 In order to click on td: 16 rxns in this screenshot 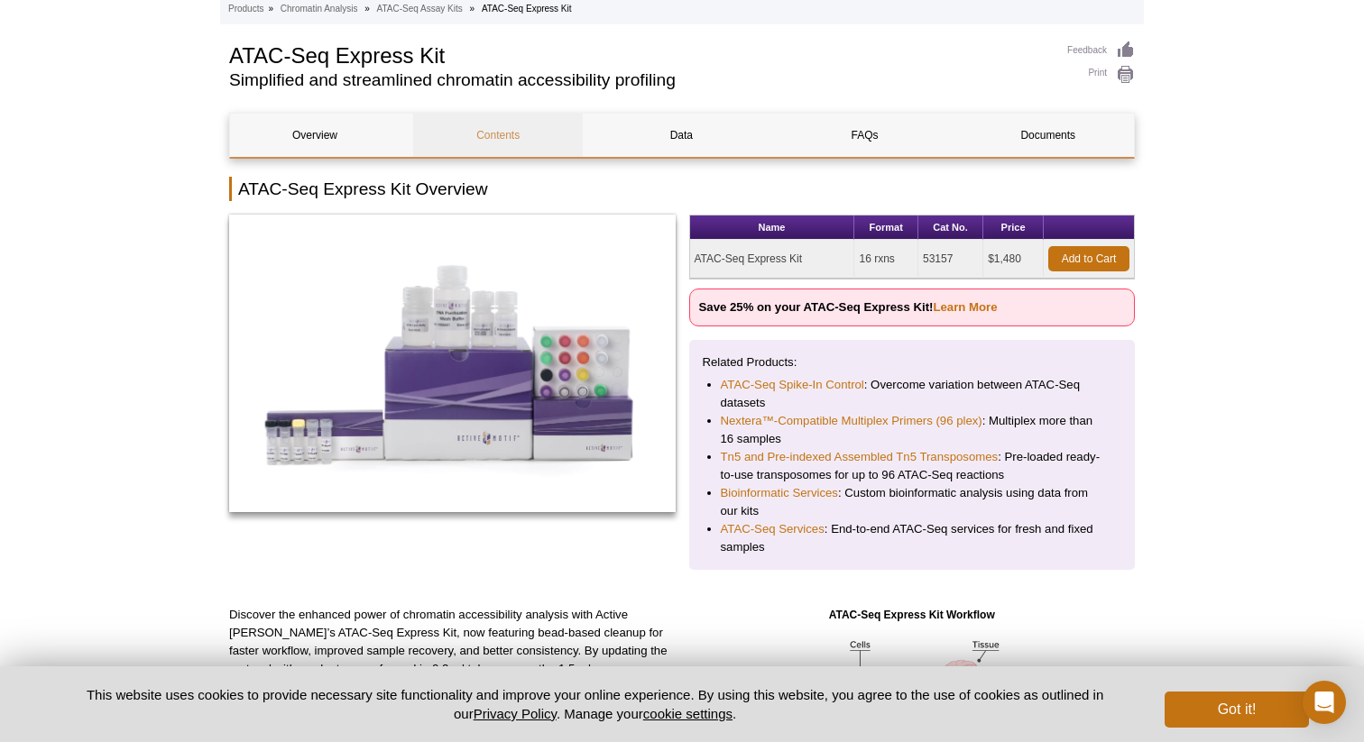, I will do `click(886, 259)`.